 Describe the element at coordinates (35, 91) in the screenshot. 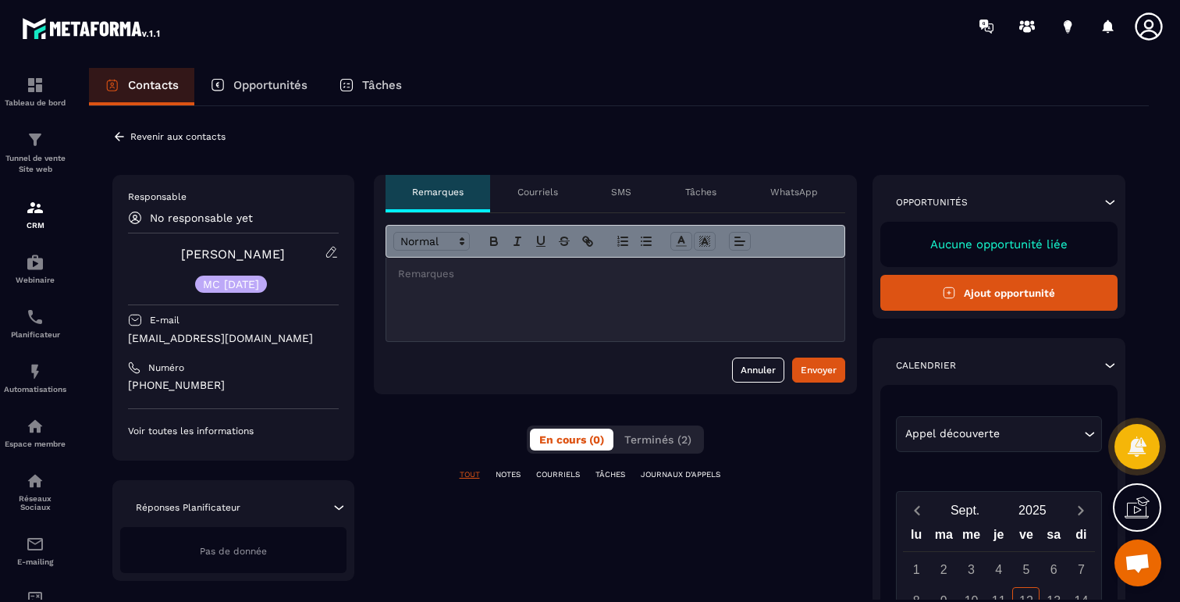

I see `a: formationformationTableau de bord` at that location.